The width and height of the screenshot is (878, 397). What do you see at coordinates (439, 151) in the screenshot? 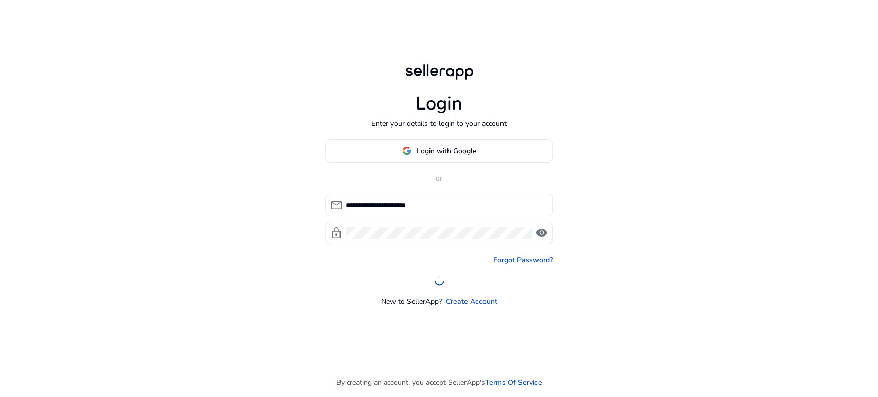
I see `button: Login with Google` at bounding box center [439, 151].